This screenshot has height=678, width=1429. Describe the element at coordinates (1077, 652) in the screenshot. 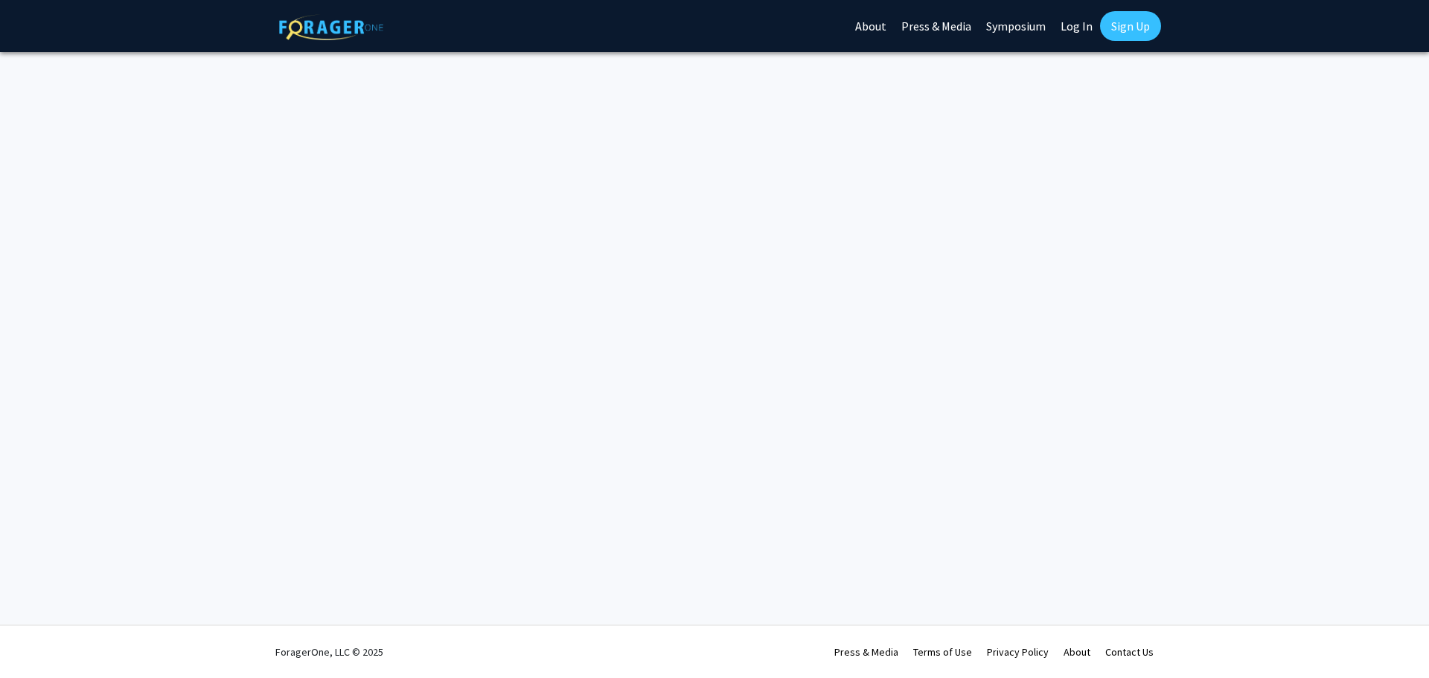

I see `a: About` at that location.